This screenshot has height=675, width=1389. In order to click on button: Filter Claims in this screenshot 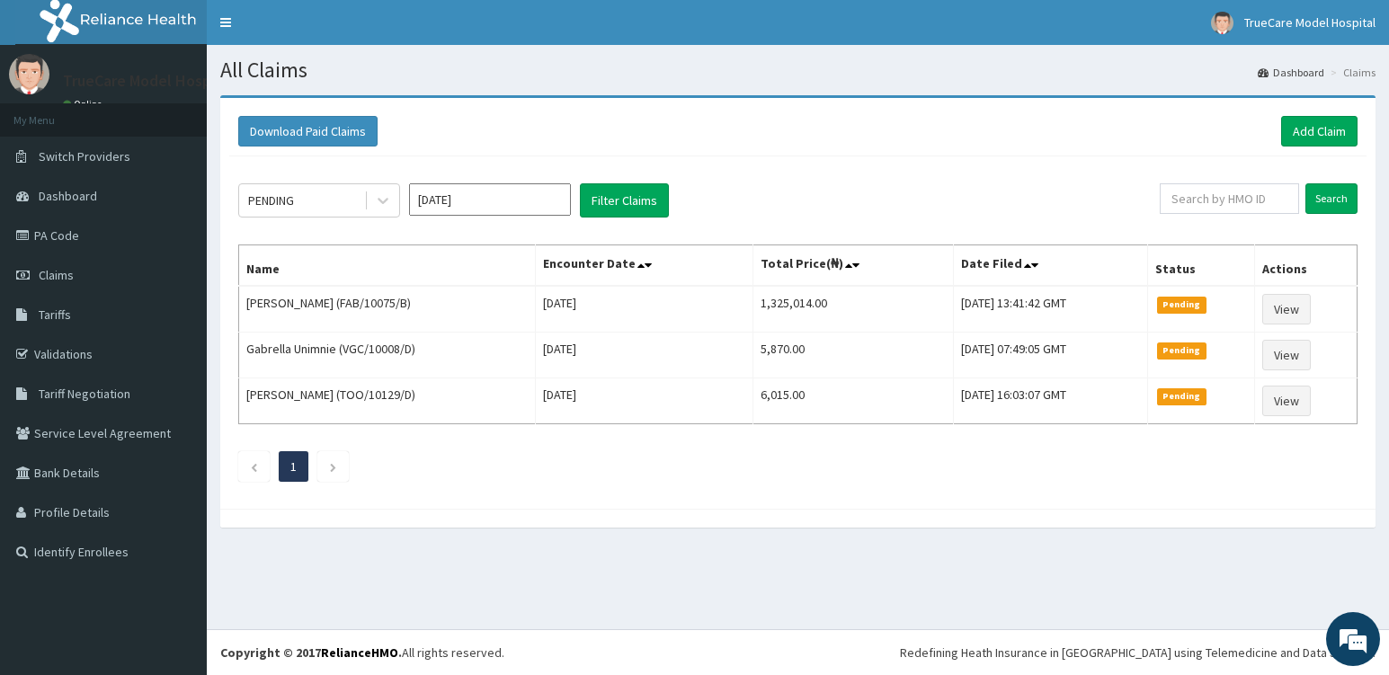, I will do `click(624, 200)`.